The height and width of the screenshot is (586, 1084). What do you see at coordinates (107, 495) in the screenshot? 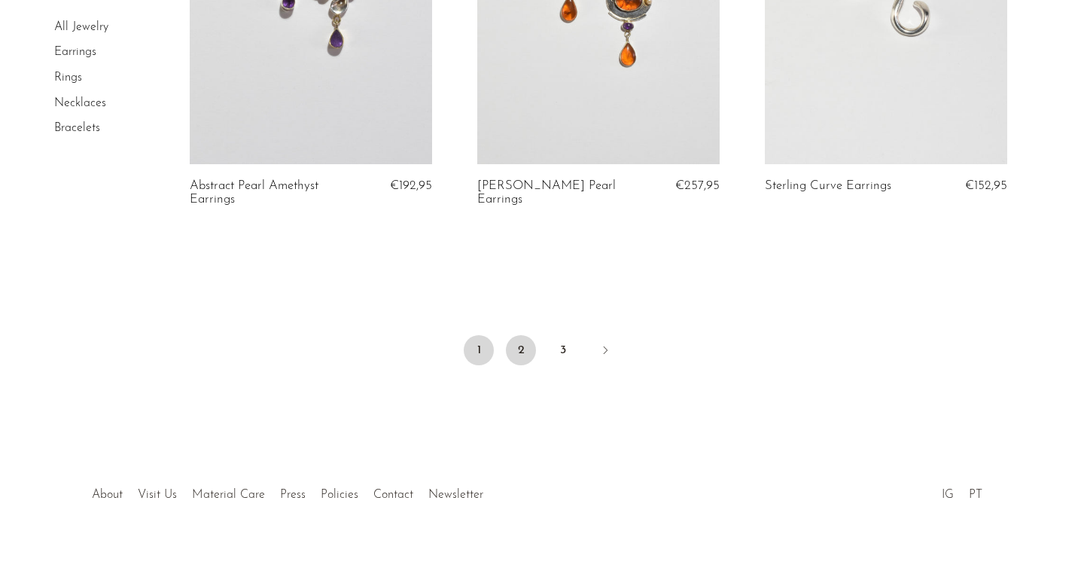
I see `a: About` at bounding box center [107, 495].